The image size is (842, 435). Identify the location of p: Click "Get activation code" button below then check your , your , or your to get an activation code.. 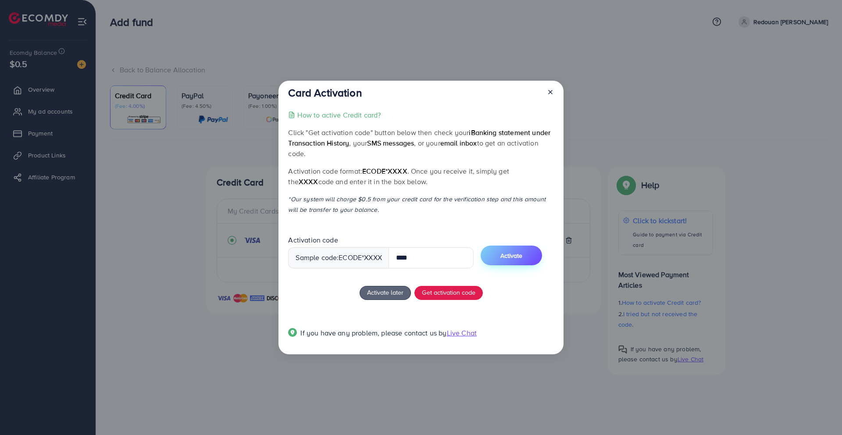
(421, 143).